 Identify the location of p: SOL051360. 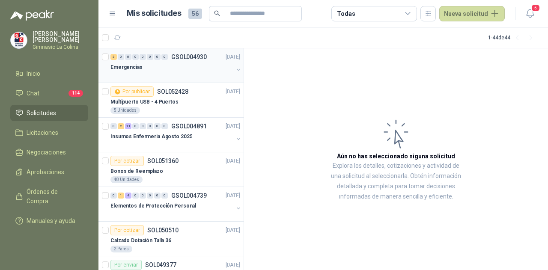
(163, 161).